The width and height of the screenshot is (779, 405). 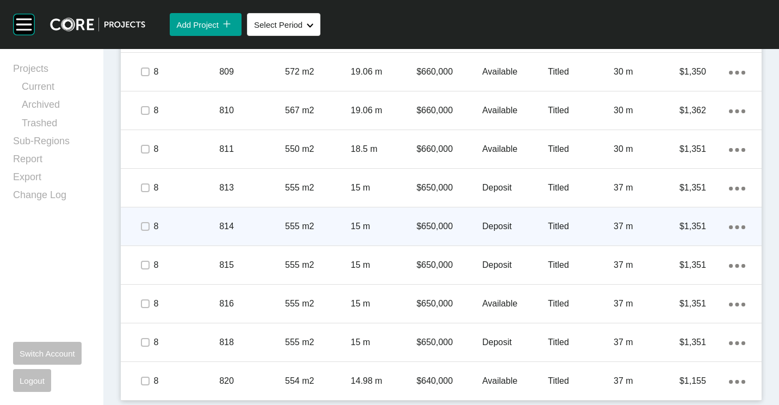 What do you see at coordinates (206, 24) in the screenshot?
I see `button: Add Project` at bounding box center [206, 24].